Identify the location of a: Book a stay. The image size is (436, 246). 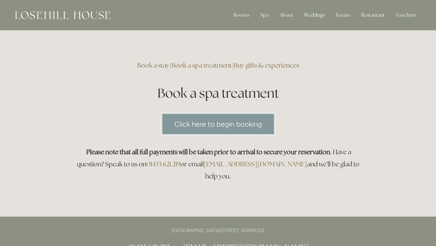
(153, 65).